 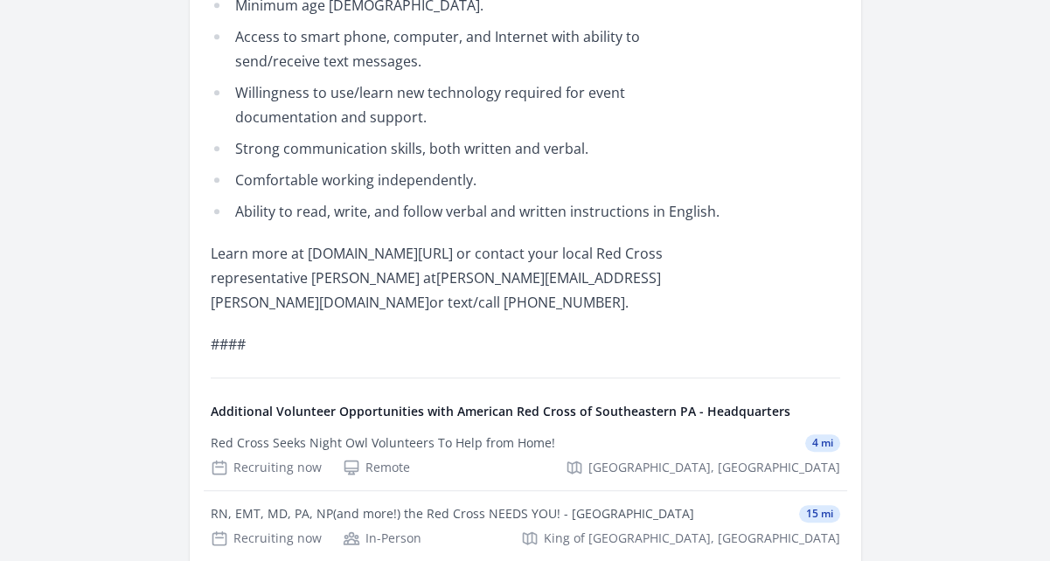 What do you see at coordinates (819, 514) in the screenshot?
I see `span: 15 mi` at bounding box center [819, 514].